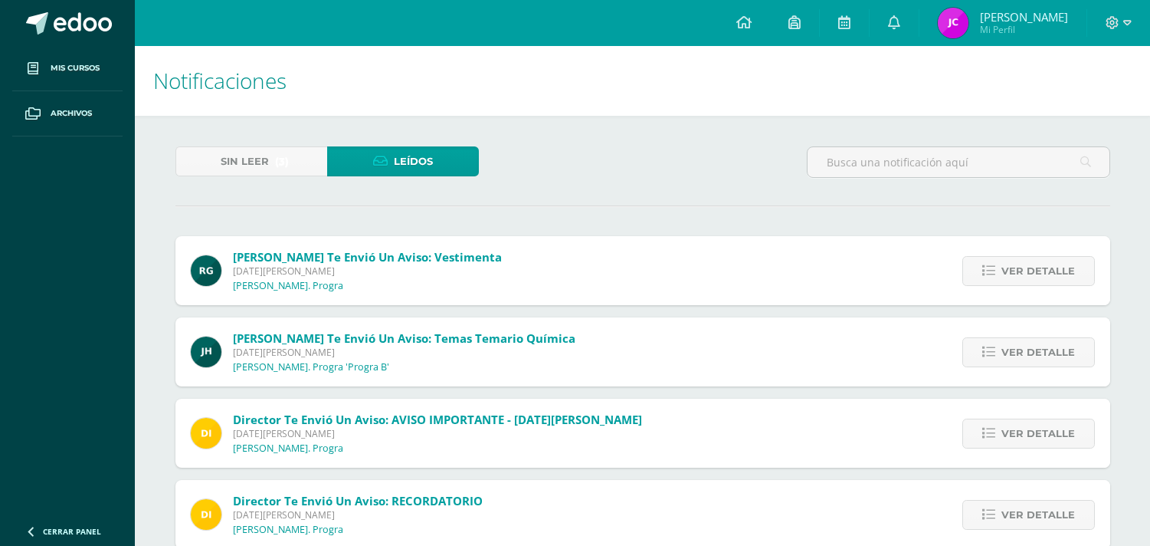 The image size is (1150, 546). Describe the element at coordinates (403, 161) in the screenshot. I see `a: Leídos` at that location.